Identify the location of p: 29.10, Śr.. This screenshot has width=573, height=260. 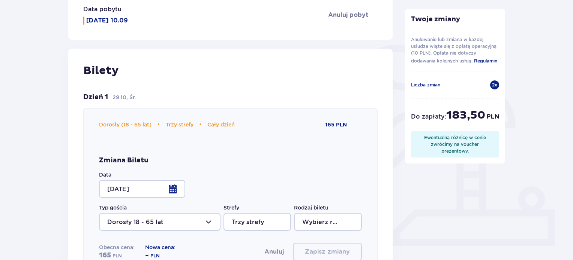
(124, 97).